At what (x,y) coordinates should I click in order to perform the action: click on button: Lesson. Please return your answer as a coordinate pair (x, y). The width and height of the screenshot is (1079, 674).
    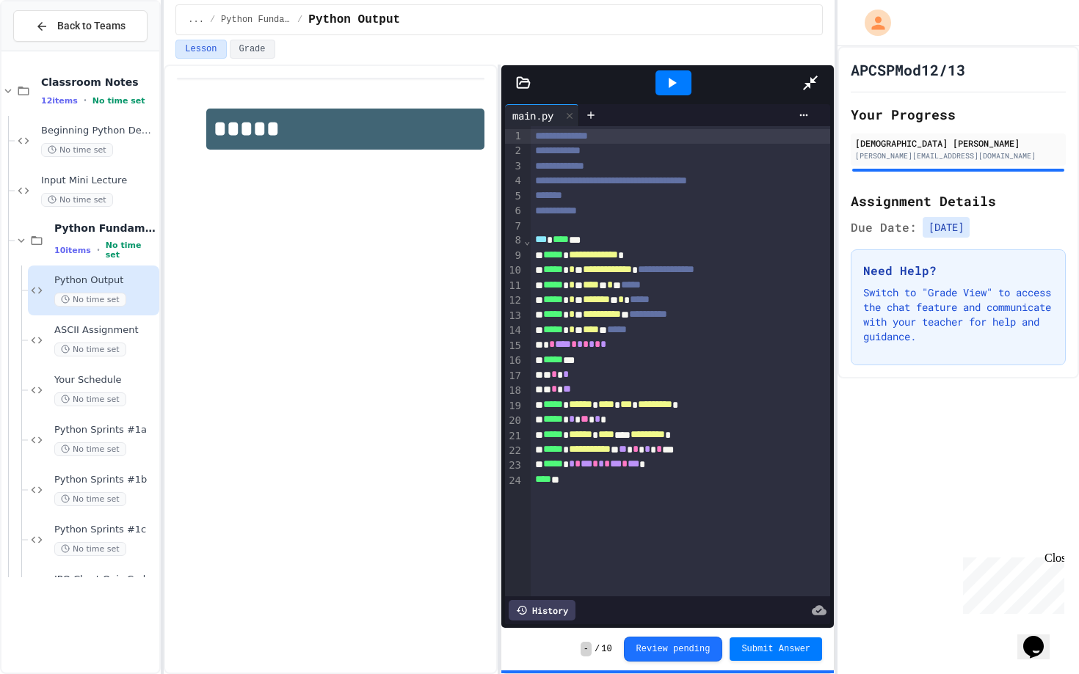
    Looking at the image, I should click on (200, 49).